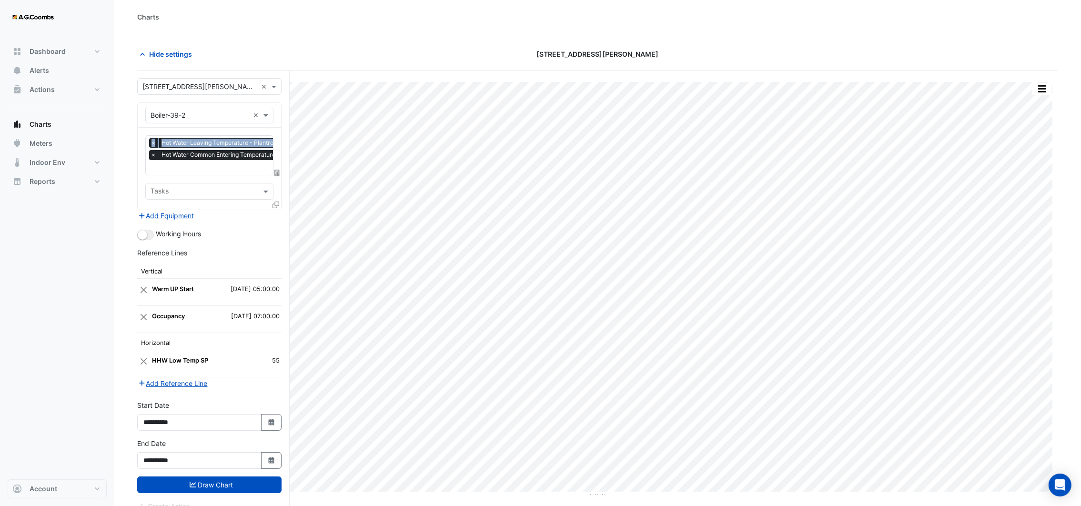 The width and height of the screenshot is (1081, 506). Describe the element at coordinates (17, 162) in the screenshot. I see `app-icon: Indoor Env` at that location.